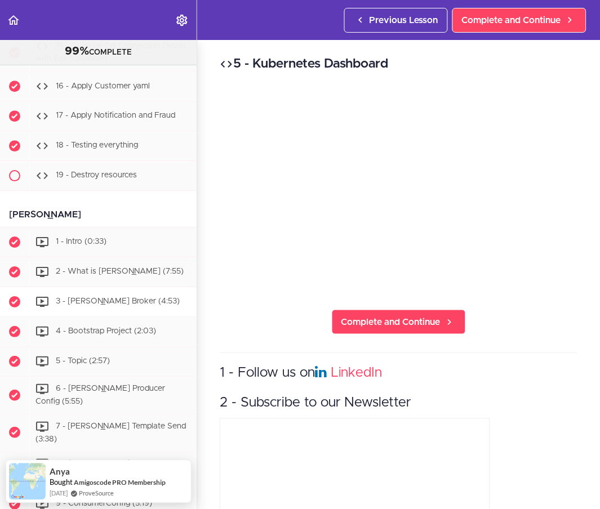  Describe the element at coordinates (96, 175) in the screenshot. I see `span: 19 - Destroy resources` at that location.